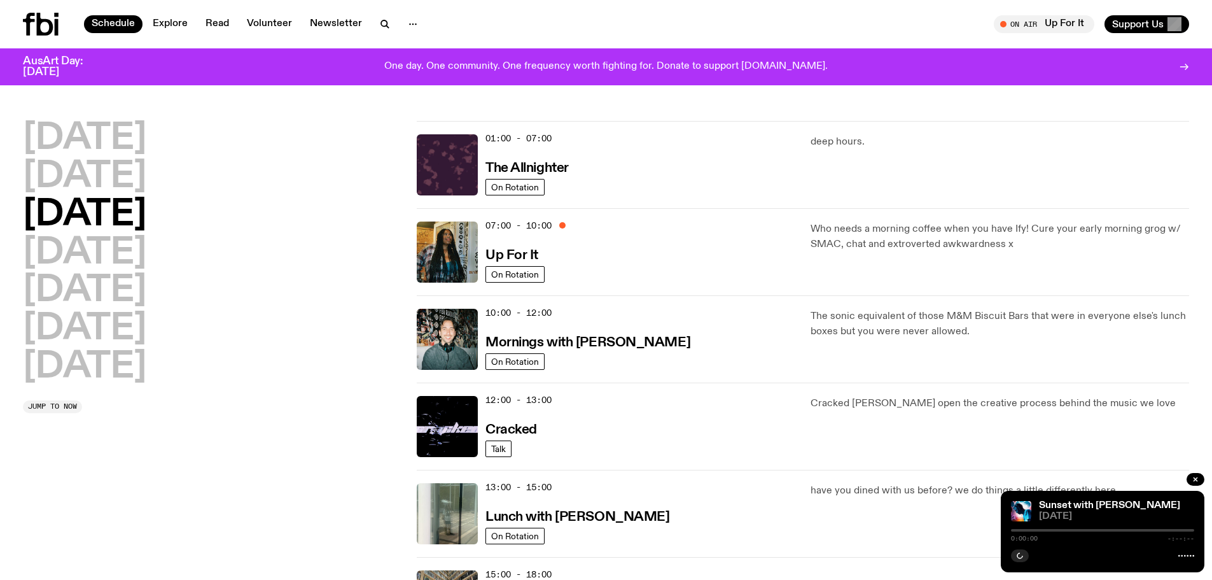 This screenshot has width=1212, height=580. I want to click on span: 07:00 - 10:00, so click(519, 225).